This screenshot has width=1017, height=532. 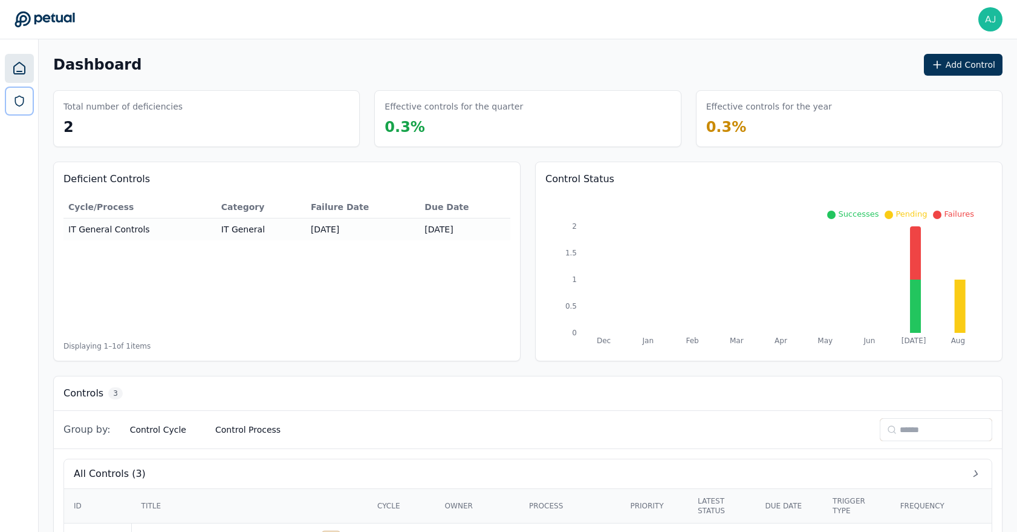 I want to click on tspan: 0, so click(x=575, y=333).